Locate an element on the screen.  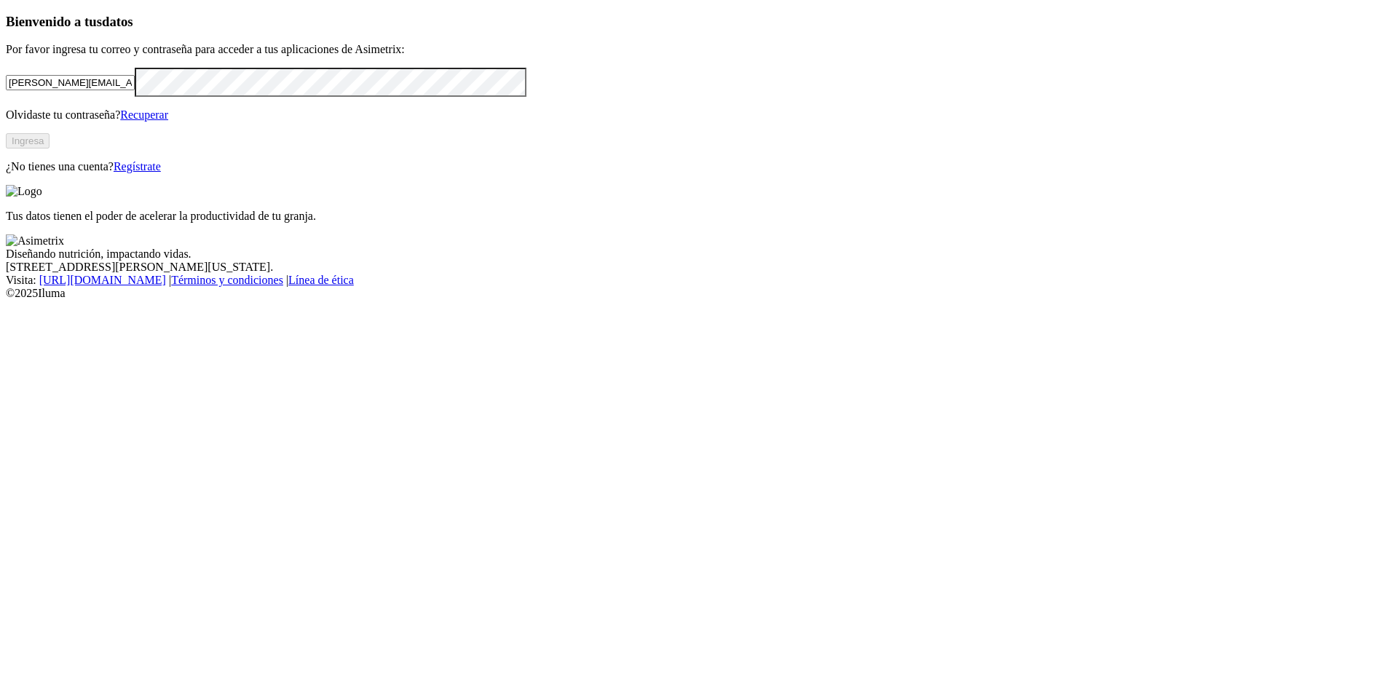
h3: Bienvenido a tus is located at coordinates (699, 22).